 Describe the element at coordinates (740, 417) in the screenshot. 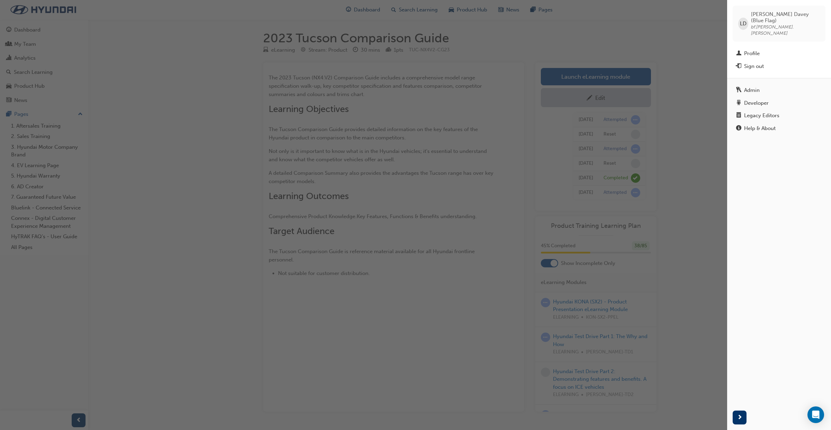

I see `span: next-icon` at that location.